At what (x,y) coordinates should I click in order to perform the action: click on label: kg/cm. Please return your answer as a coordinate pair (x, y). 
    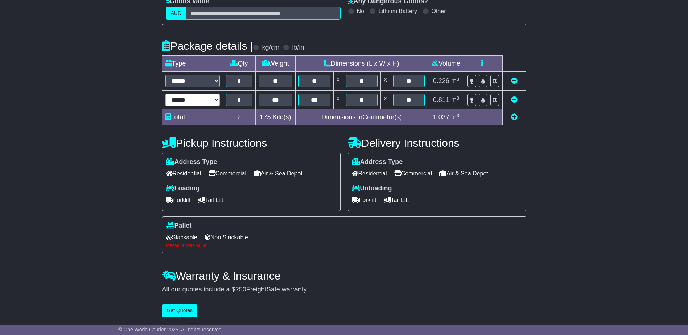
    Looking at the image, I should click on (271, 48).